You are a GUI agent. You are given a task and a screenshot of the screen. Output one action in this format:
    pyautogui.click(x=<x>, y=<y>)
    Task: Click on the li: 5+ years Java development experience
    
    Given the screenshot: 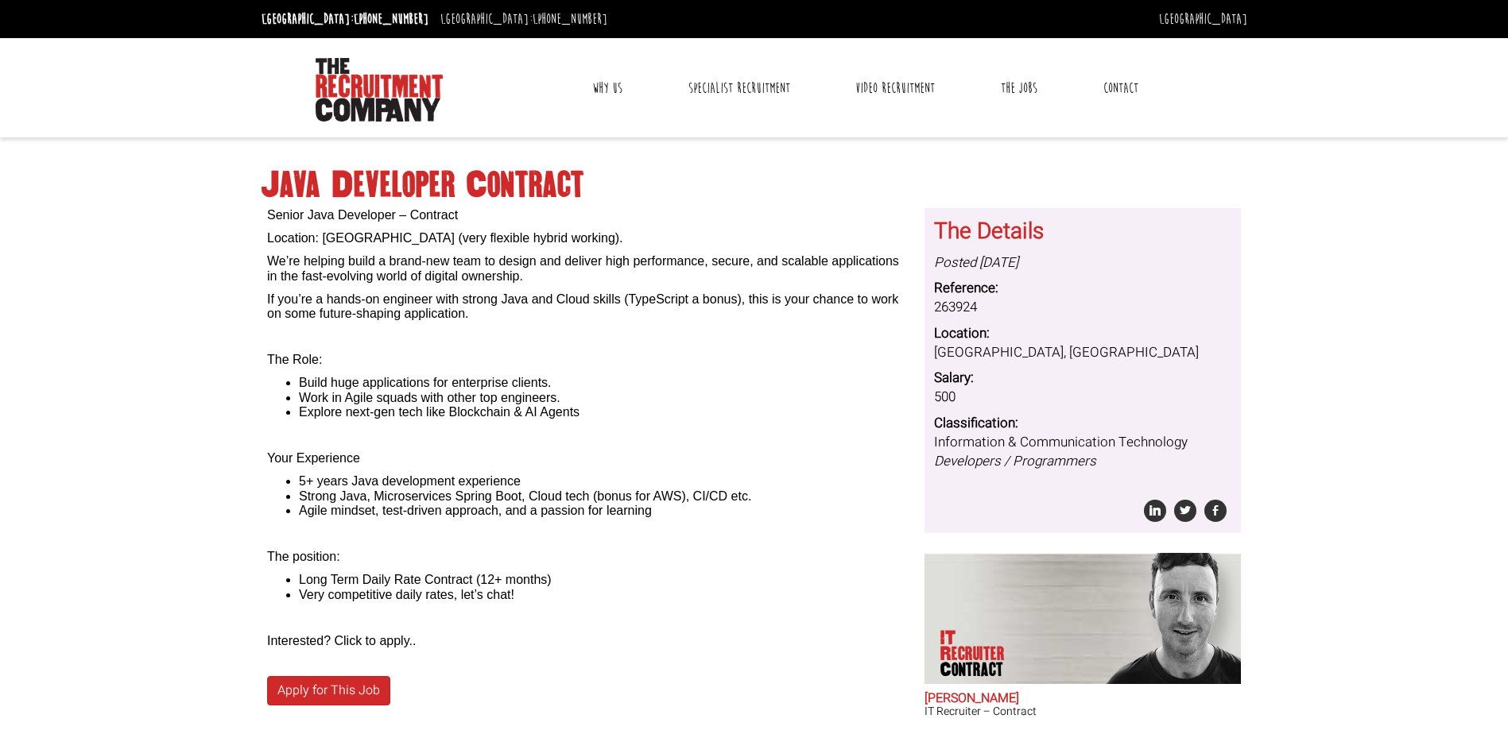 What is the action you would take?
    pyautogui.click(x=606, y=482)
    